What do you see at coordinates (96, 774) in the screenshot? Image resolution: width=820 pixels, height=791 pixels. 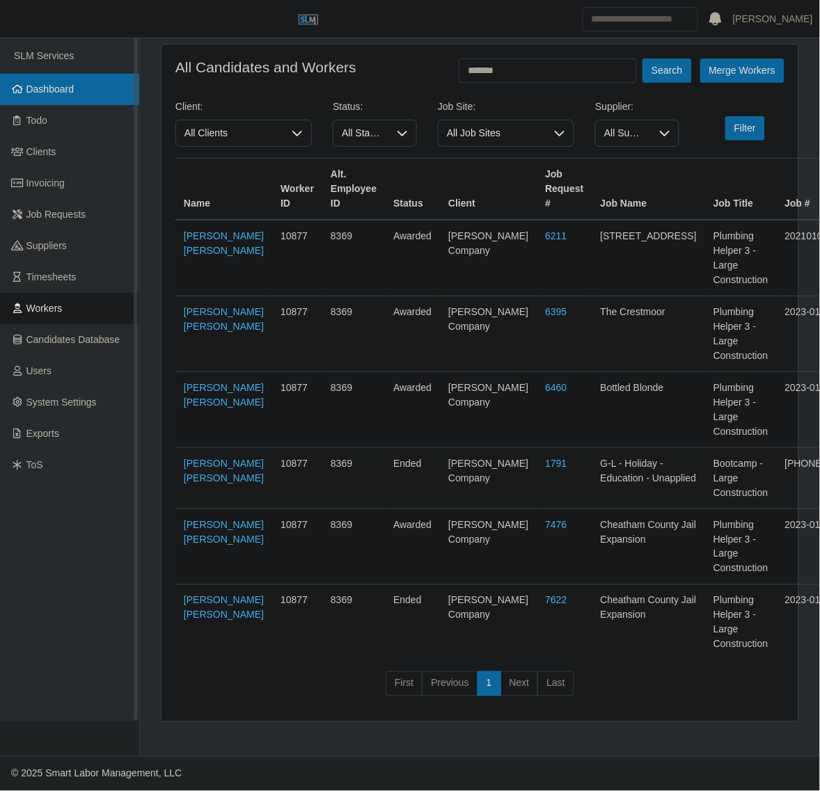 I see `span: © 2025 Smart Labor Management, LLC` at bounding box center [96, 774].